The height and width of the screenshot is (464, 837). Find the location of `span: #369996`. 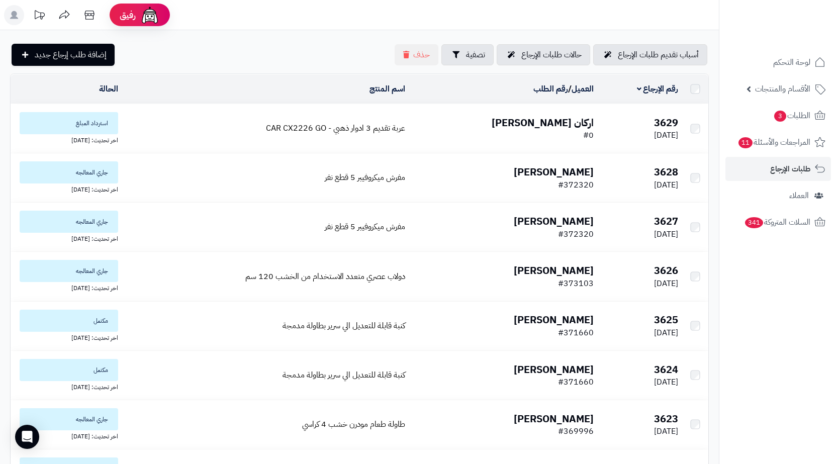

span: #369996 is located at coordinates (576, 432).